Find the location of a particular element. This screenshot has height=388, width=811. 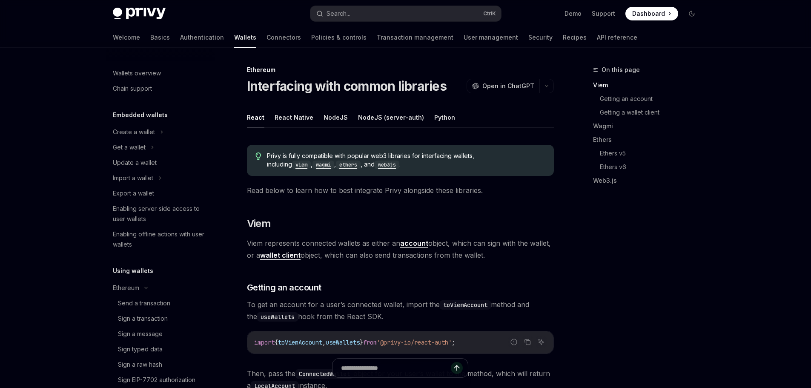

a: Policies & controls is located at coordinates (339, 37).